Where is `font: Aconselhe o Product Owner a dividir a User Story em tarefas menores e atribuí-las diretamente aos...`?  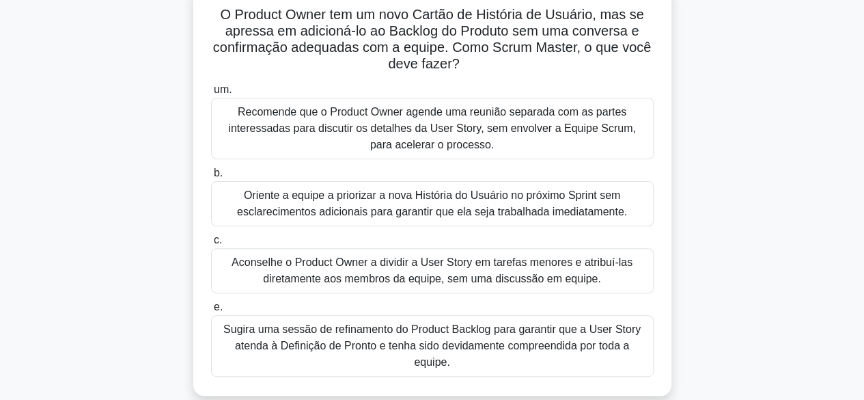 font: Aconselhe o Product Owner a dividir a User Story em tarefas menores e atribuí-las diretamente aos... is located at coordinates (432, 270).